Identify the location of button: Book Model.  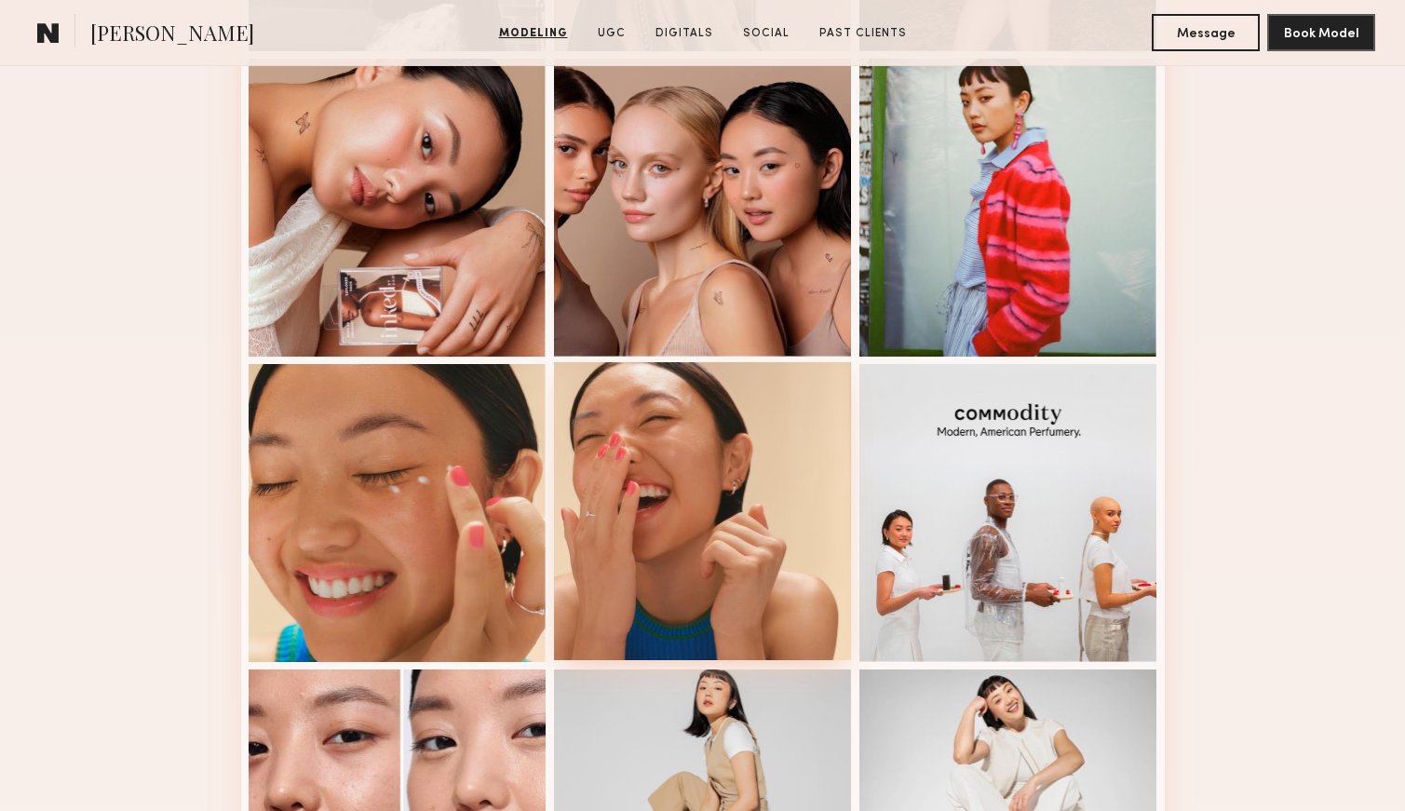
(1321, 33).